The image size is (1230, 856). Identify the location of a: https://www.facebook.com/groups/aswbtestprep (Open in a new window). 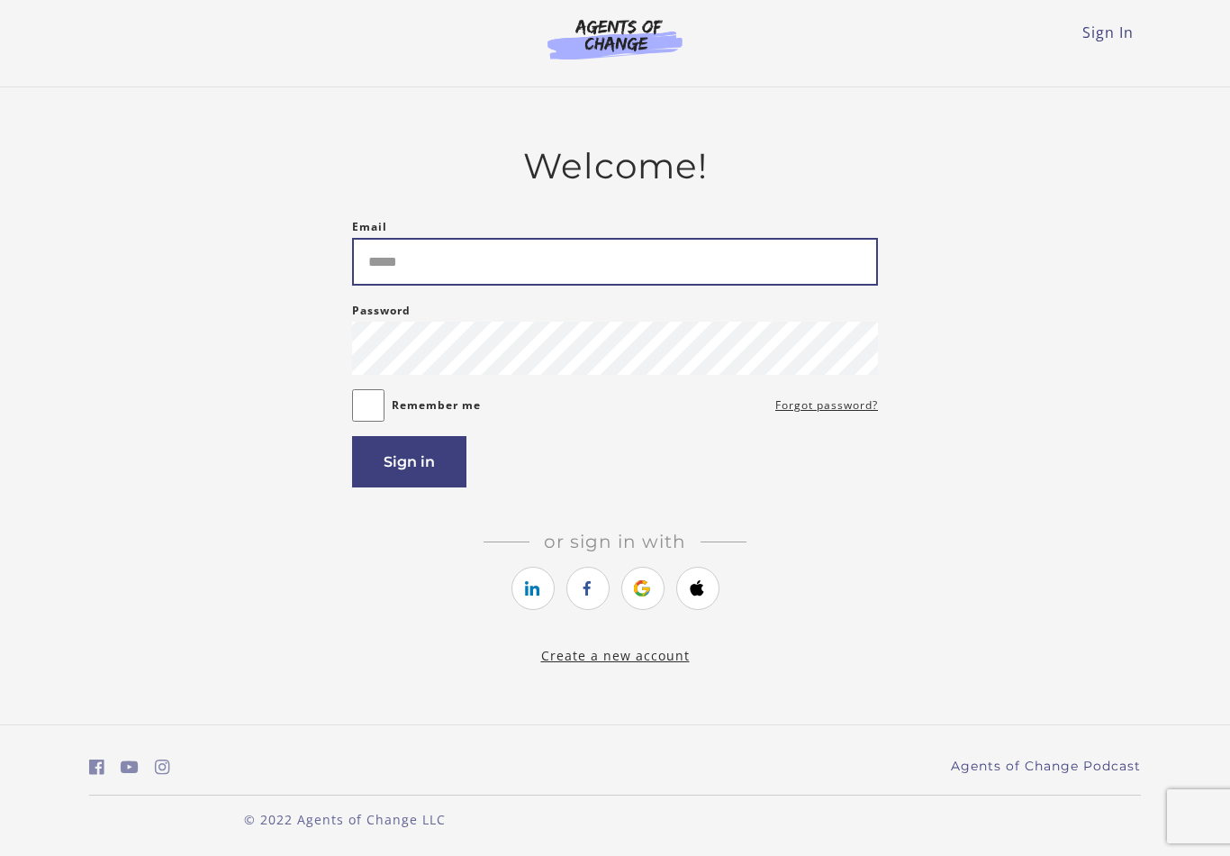
(96, 766).